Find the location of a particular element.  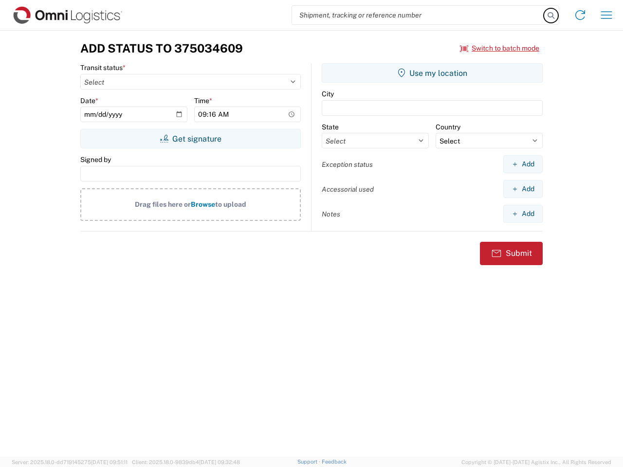

label: Time is located at coordinates (203, 101).